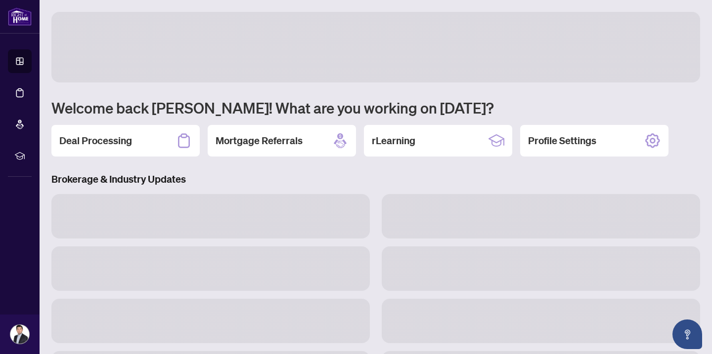 The height and width of the screenshot is (354, 712). Describe the element at coordinates (393, 141) in the screenshot. I see `h2: rLearning` at that location.